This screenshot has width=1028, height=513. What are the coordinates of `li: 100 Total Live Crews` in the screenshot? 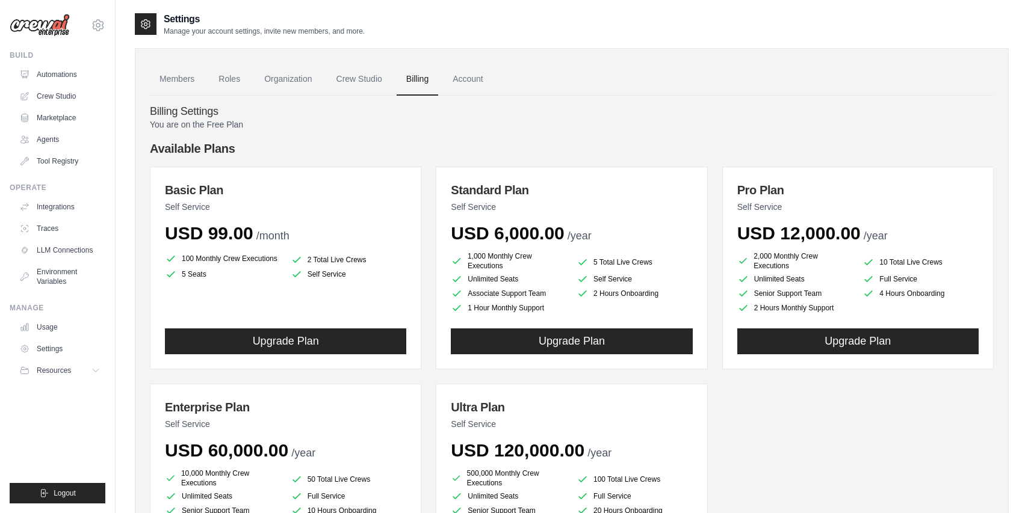 It's located at (634, 480).